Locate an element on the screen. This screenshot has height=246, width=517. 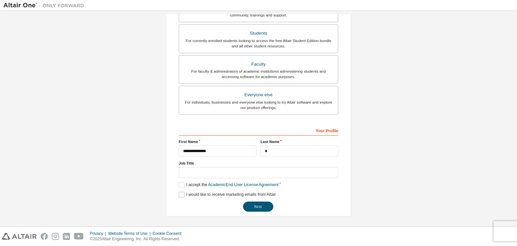
div: Faculty is located at coordinates (258, 64).